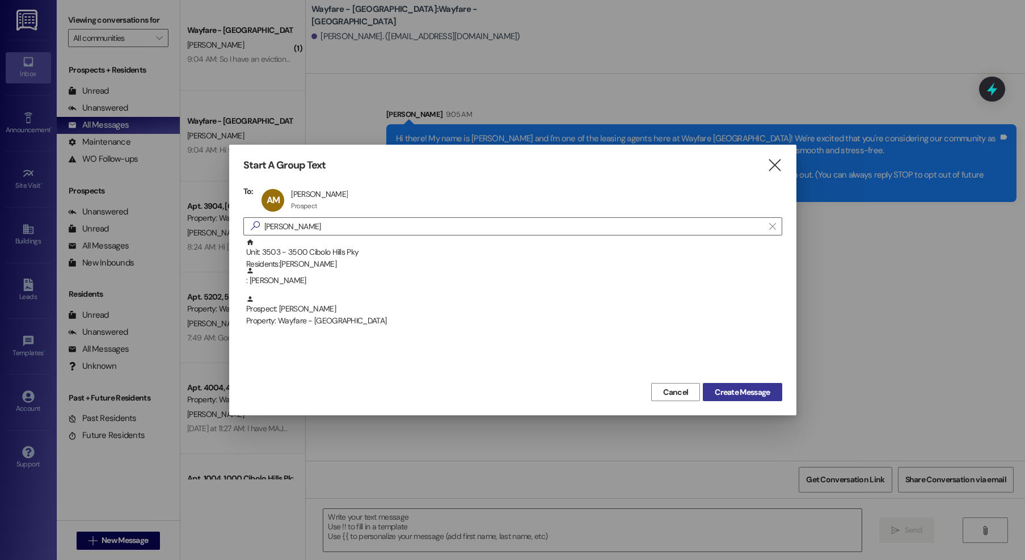 This screenshot has width=1025, height=560. Describe the element at coordinates (514, 226) in the screenshot. I see `input: Search for any contact or apartment` at that location.